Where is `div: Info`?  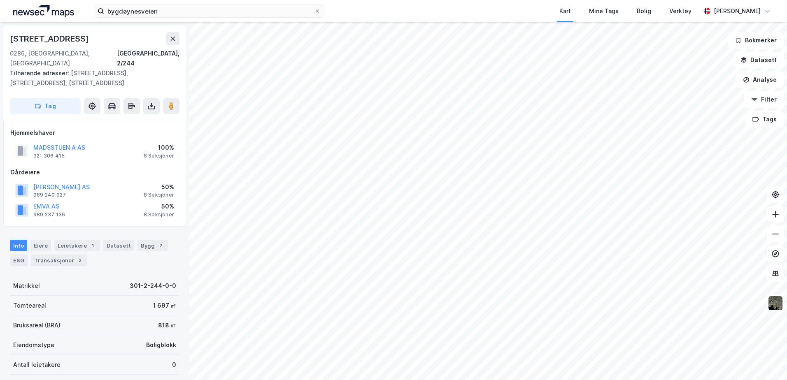
div: Info is located at coordinates (19, 246).